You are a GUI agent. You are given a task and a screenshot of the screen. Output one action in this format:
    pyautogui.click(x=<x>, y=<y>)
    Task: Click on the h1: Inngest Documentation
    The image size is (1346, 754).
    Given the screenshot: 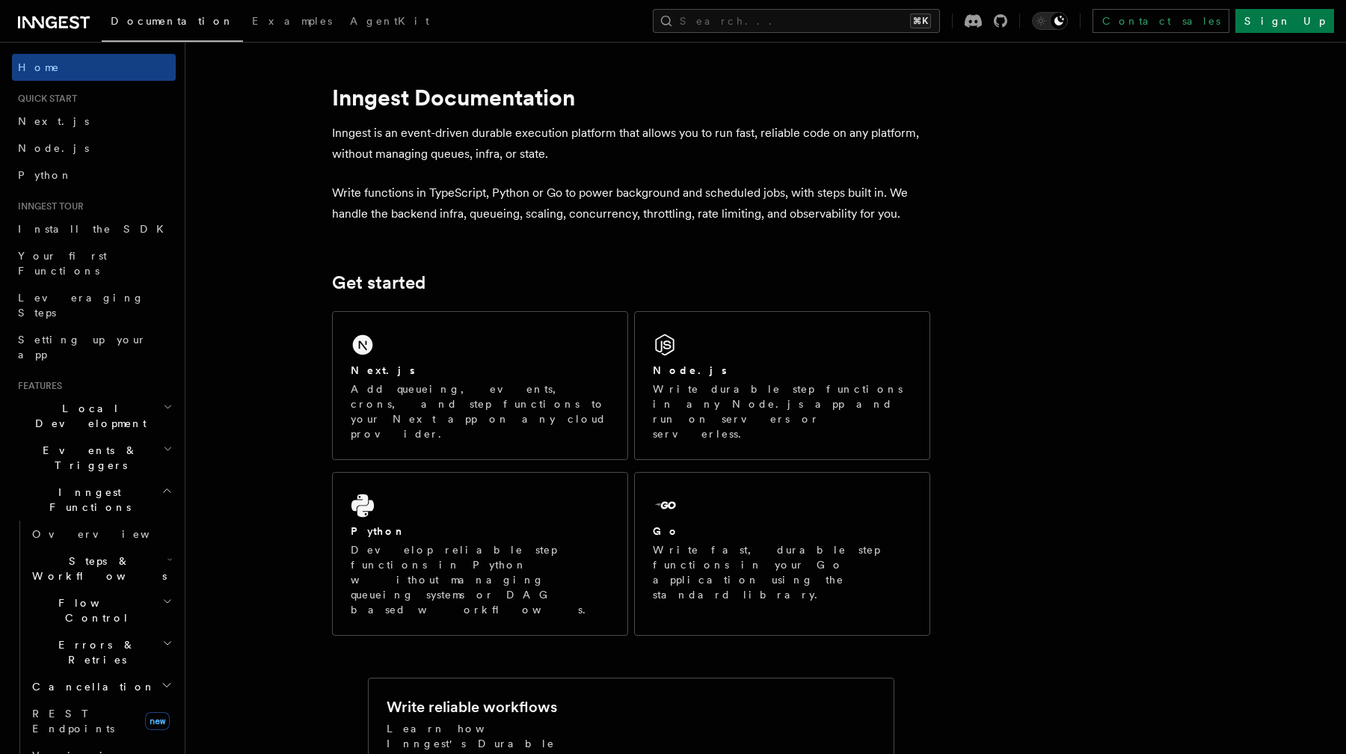 What is the action you would take?
    pyautogui.click(x=631, y=97)
    